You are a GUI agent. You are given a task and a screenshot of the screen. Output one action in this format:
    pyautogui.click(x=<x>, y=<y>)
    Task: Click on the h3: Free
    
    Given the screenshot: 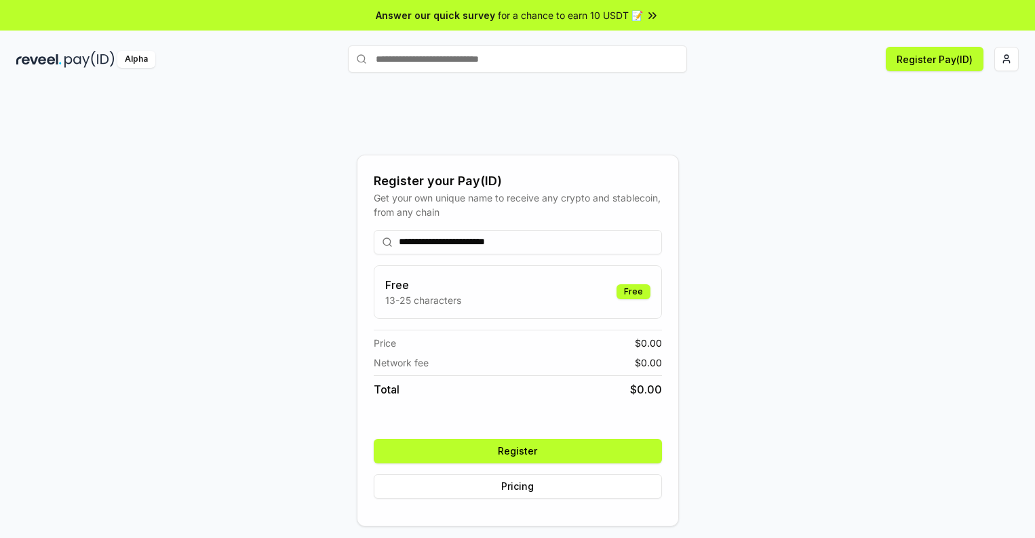 What is the action you would take?
    pyautogui.click(x=423, y=285)
    